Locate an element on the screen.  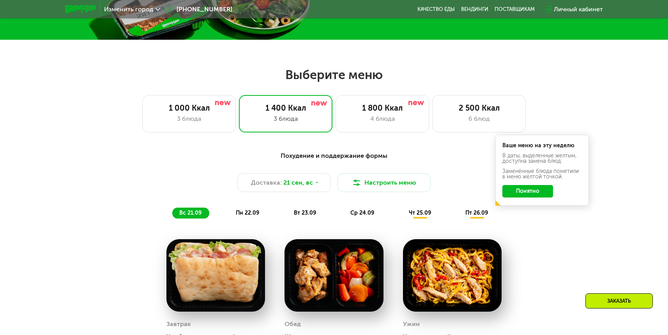
span: вт 23.09 is located at coordinates (305, 213).